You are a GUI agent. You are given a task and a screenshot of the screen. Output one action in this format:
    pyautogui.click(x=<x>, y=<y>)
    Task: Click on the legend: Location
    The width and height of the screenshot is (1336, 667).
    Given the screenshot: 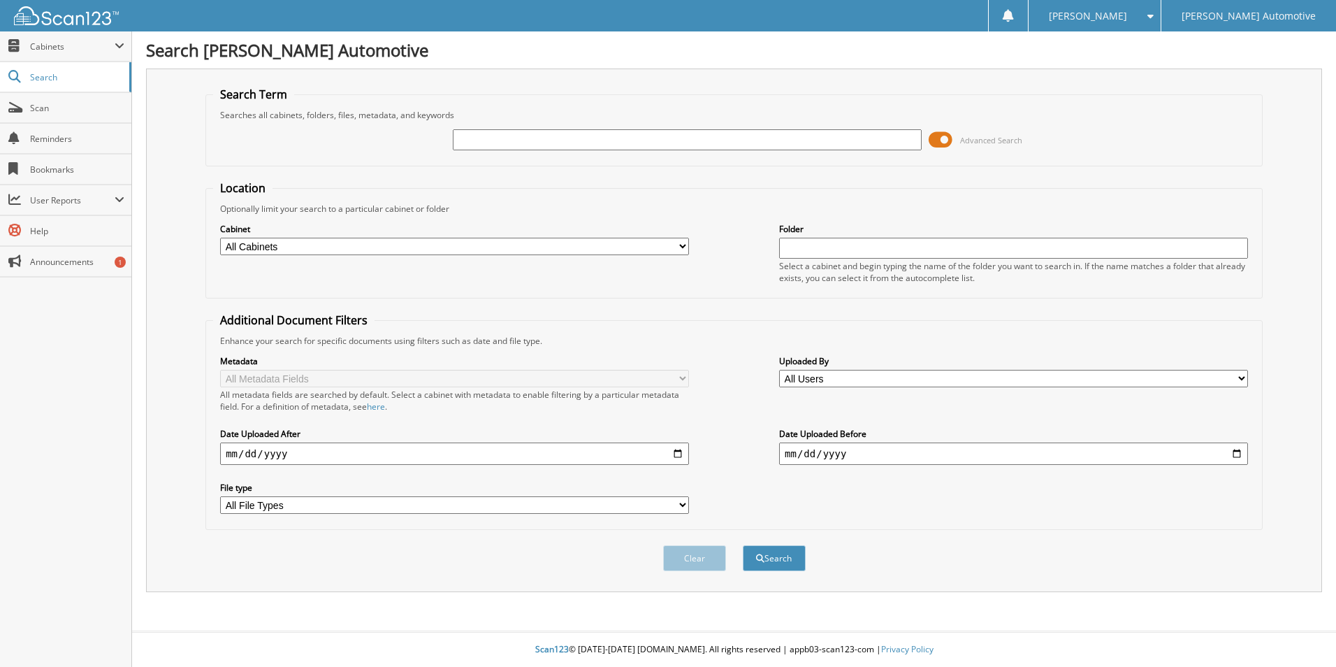 What is the action you would take?
    pyautogui.click(x=242, y=188)
    